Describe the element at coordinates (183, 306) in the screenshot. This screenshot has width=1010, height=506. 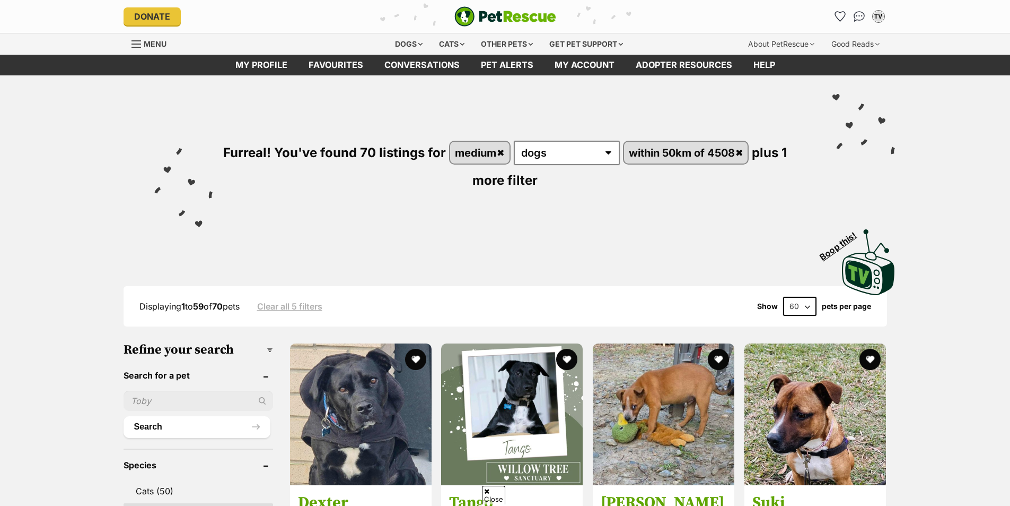
I see `strong: 1` at that location.